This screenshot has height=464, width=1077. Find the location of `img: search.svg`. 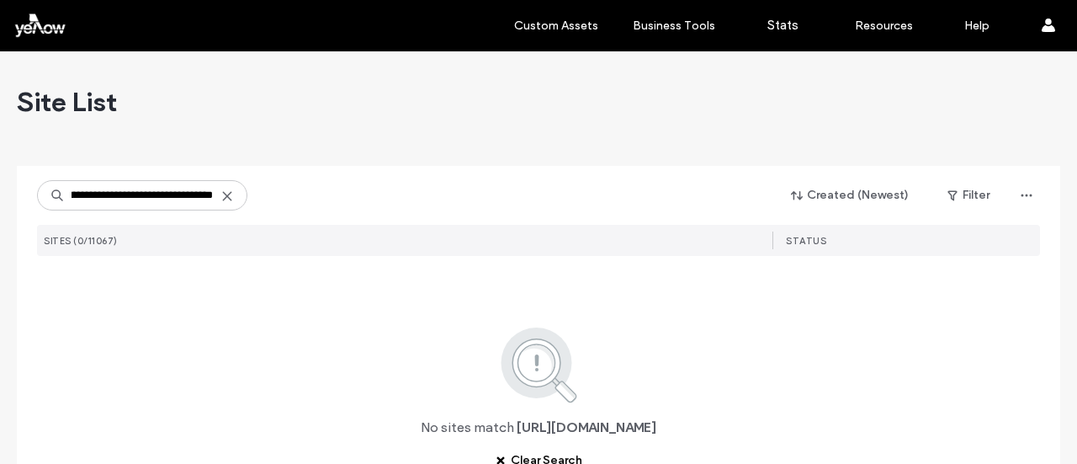

img: search.svg is located at coordinates (539, 364).